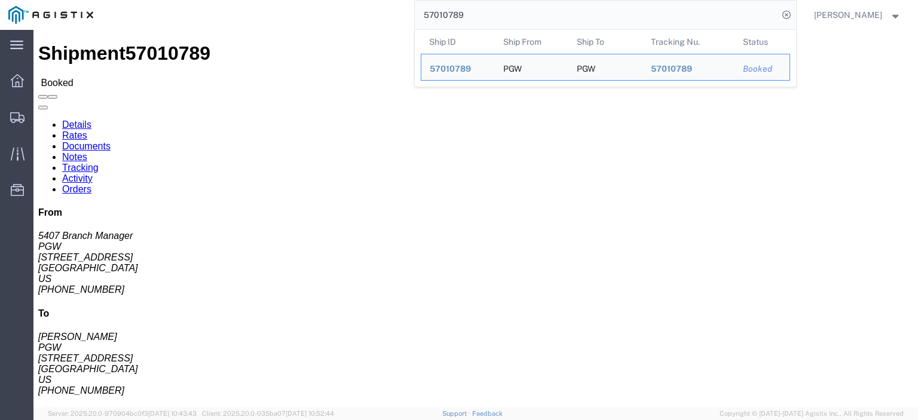 The height and width of the screenshot is (420, 918). What do you see at coordinates (597, 15) in the screenshot?
I see `input: Search for shipment number, reference number` at bounding box center [597, 15].